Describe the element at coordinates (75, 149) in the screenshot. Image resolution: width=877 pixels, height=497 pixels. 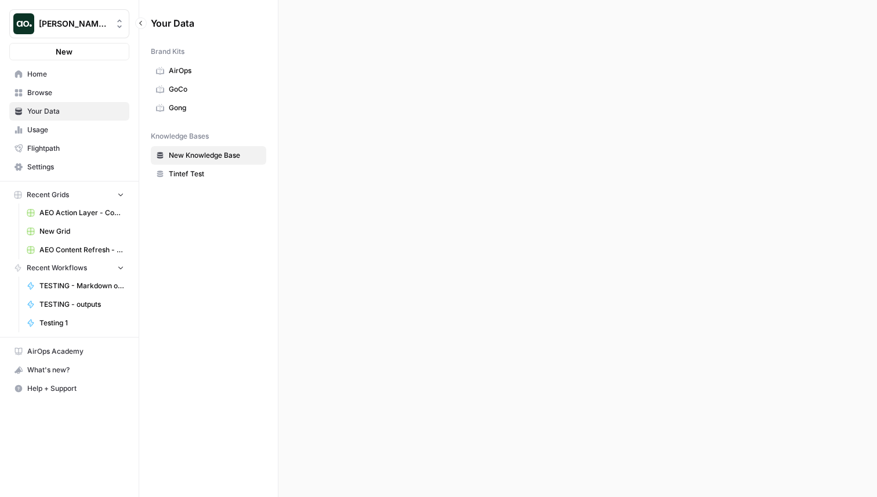
I see `span: Flightpath` at that location.